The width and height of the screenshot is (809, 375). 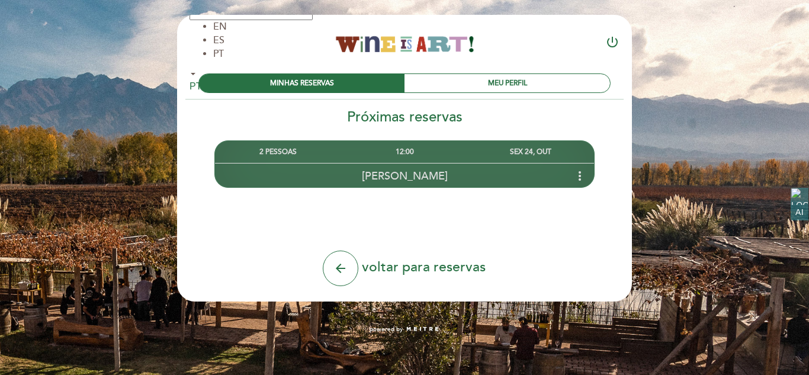 What do you see at coordinates (278, 152) in the screenshot?
I see `div: 2 PESSOAS` at bounding box center [278, 152].